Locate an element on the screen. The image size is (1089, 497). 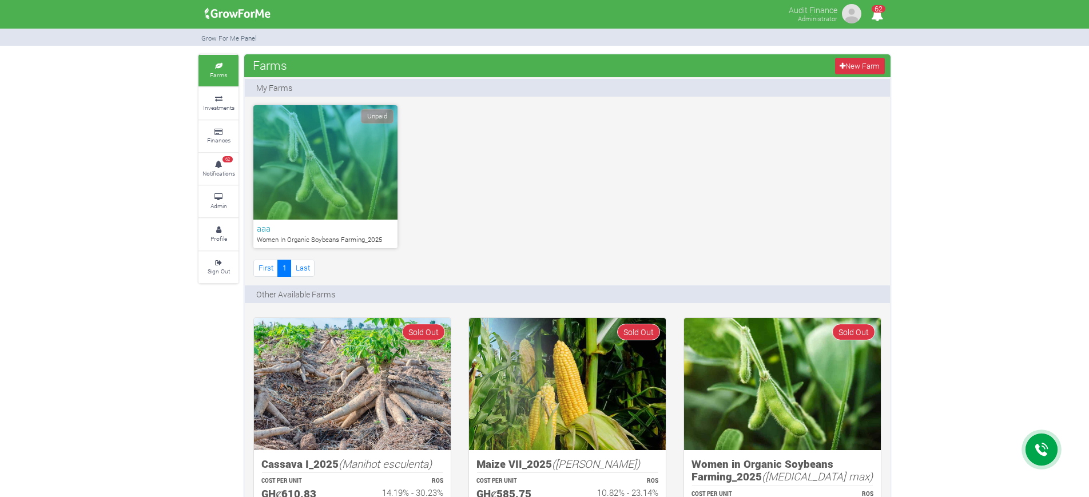
small: Investments is located at coordinates (218, 108).